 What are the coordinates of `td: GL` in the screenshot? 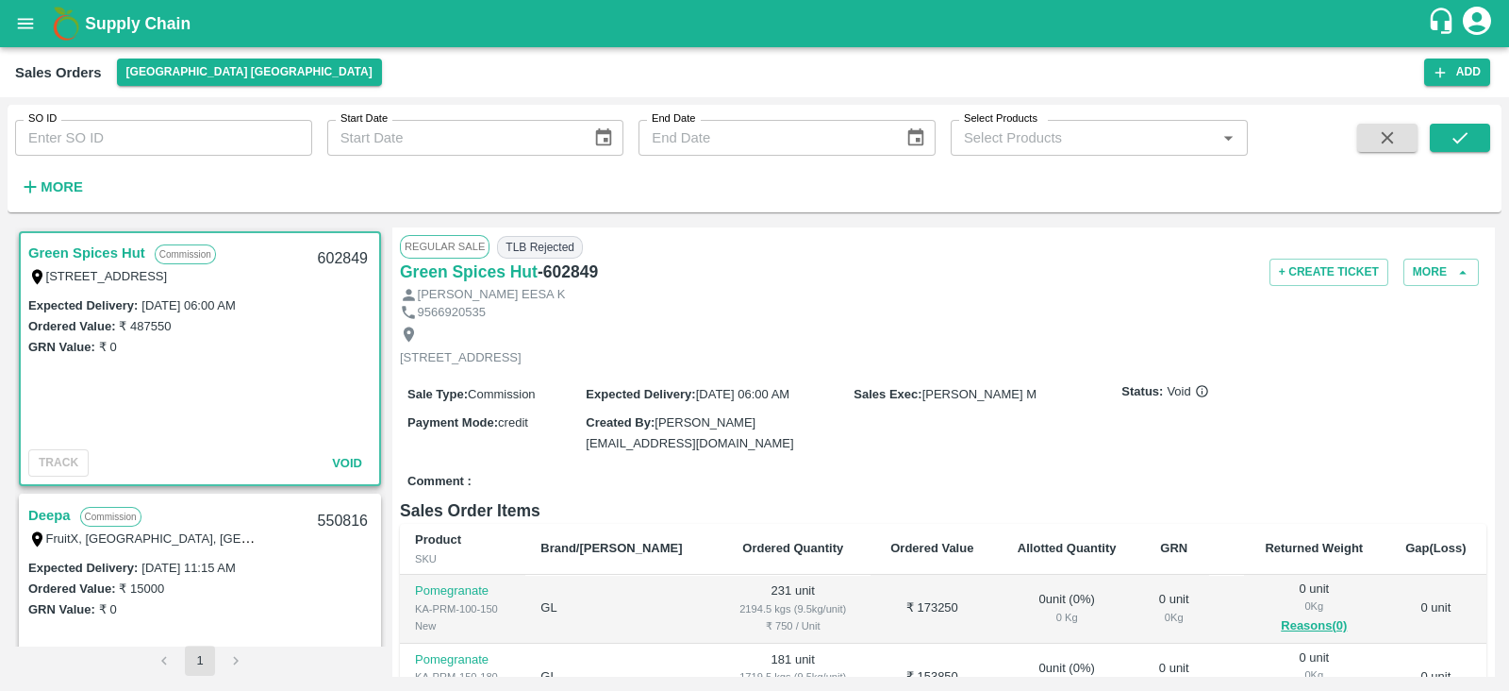 It's located at (621, 608).